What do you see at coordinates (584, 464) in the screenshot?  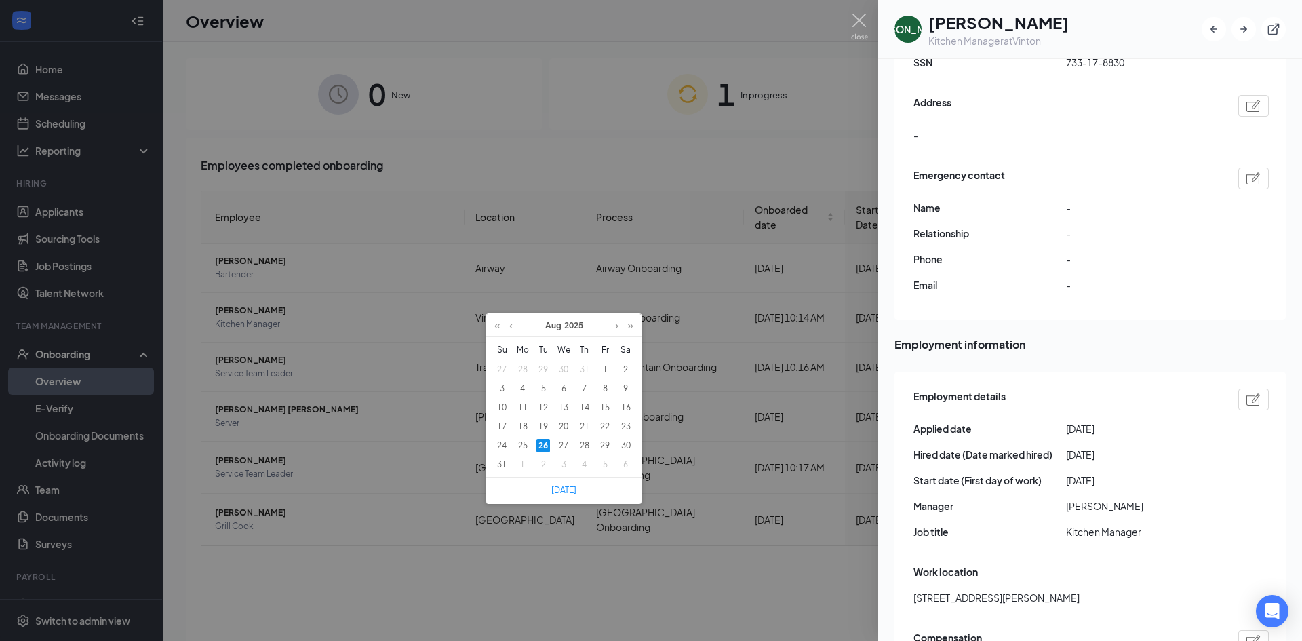 I see `td: 09/04/2025` at bounding box center [584, 464].